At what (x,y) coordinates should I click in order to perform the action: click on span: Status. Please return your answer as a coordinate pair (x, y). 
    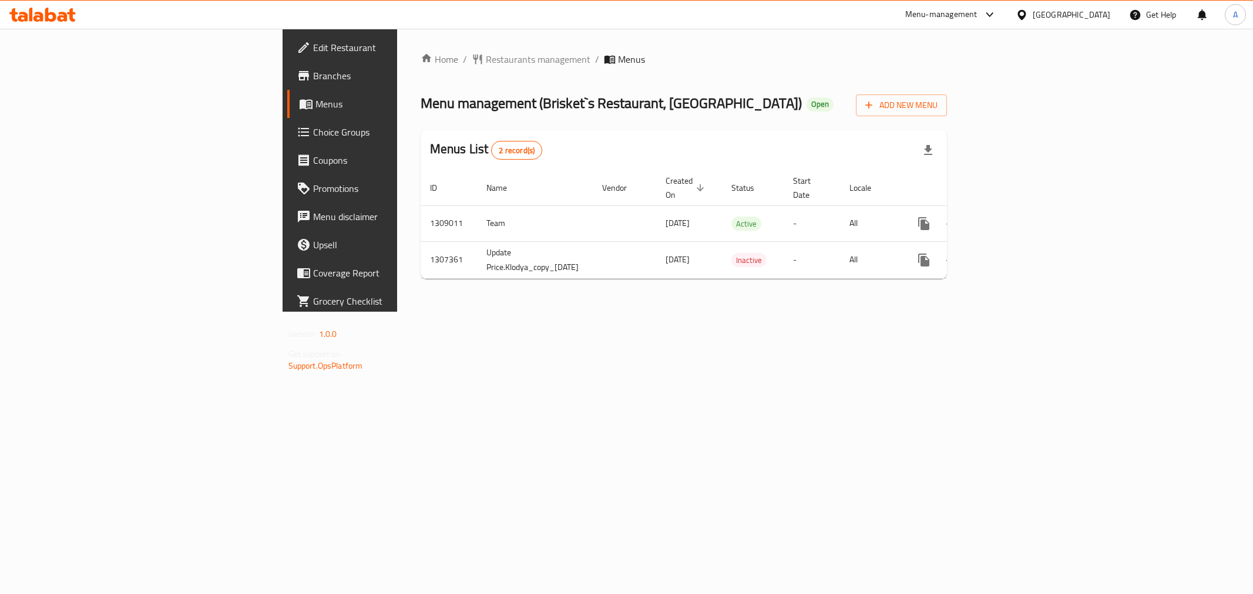
    Looking at the image, I should click on (750, 188).